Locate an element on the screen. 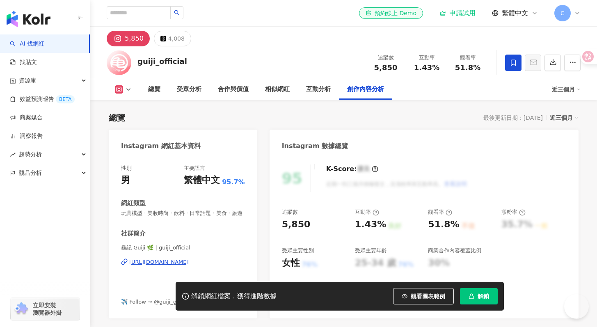 This screenshot has height=327, width=597. span: 龜記 Guiji 🌿 | guiji_official is located at coordinates (183, 248).